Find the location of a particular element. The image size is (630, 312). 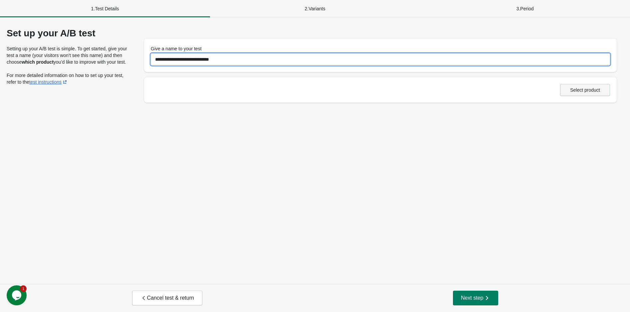

p: Setting up your A/B test is simple. To get started, give your test a name (your visitors won’t se... is located at coordinates (69, 55).